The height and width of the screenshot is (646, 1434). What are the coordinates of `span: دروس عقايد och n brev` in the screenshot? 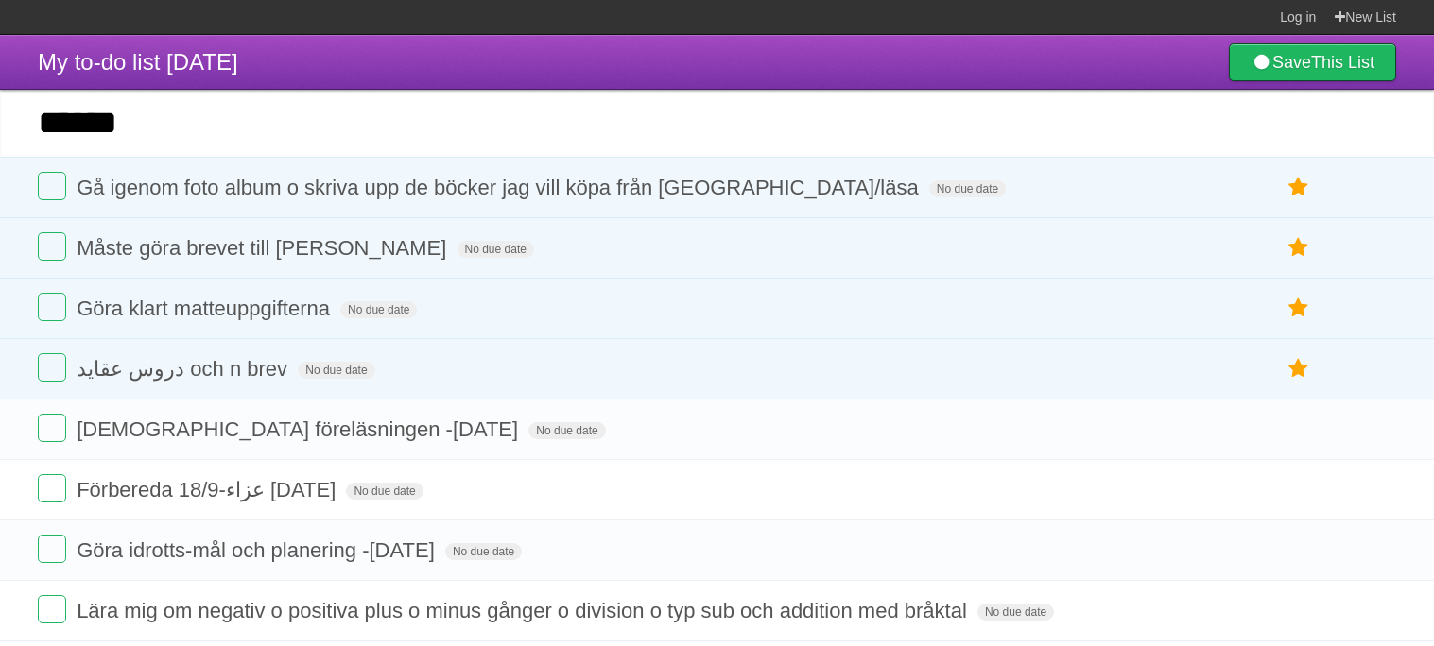 It's located at (184, 369).